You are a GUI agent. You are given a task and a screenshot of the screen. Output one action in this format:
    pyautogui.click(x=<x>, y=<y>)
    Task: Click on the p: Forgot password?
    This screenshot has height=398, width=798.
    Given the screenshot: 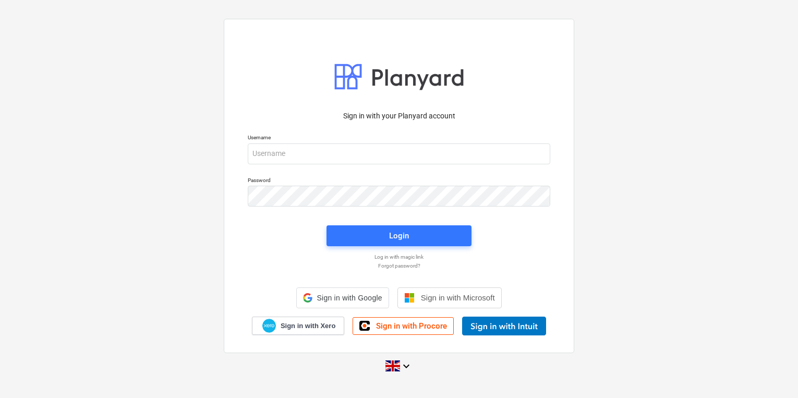 What is the action you would take?
    pyautogui.click(x=399, y=266)
    